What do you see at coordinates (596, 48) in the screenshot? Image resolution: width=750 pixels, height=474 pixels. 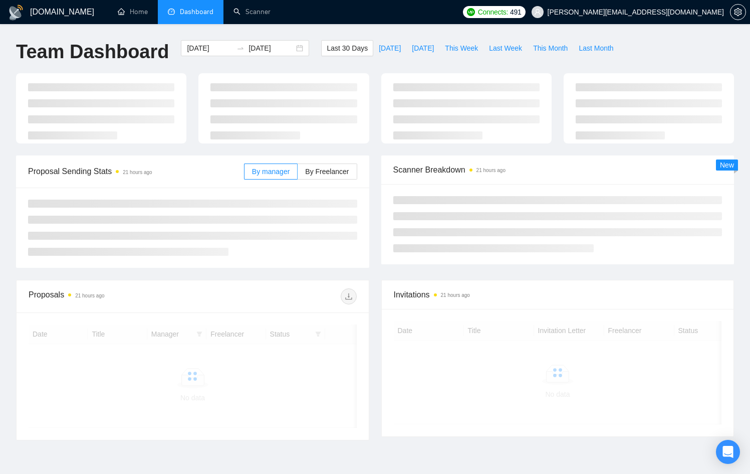 I see `button: Last Month` at bounding box center [596, 48].